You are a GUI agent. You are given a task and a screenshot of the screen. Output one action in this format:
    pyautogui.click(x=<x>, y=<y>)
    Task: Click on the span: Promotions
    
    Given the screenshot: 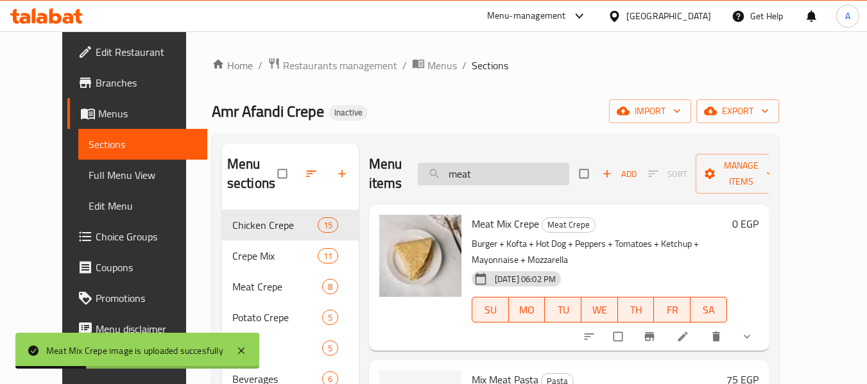 What is the action you would take?
    pyautogui.click(x=146, y=298)
    